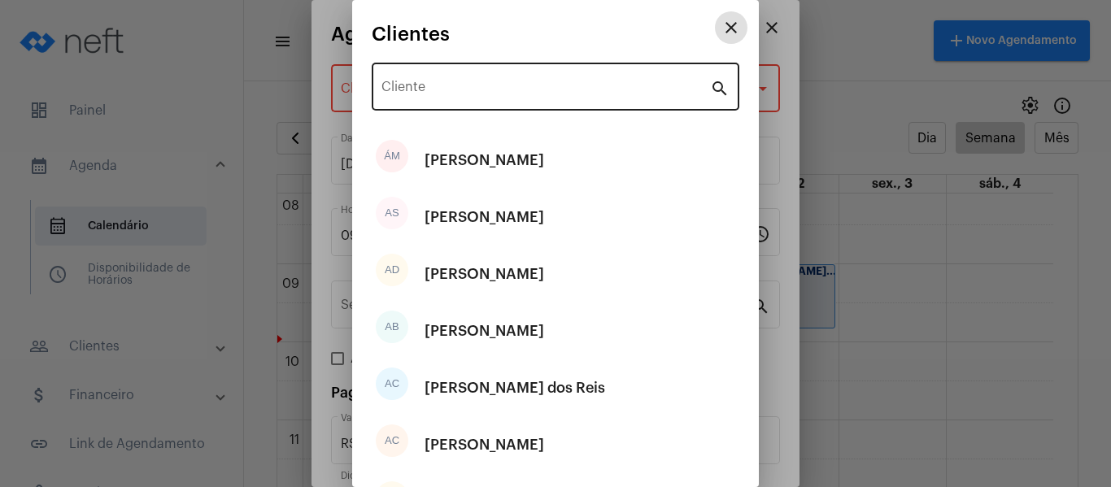 The height and width of the screenshot is (487, 1111). Describe the element at coordinates (731, 28) in the screenshot. I see `mat-icon: close` at that location.